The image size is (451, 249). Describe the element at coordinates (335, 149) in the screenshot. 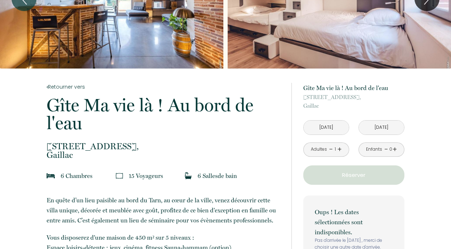

I see `div: 1` at that location.